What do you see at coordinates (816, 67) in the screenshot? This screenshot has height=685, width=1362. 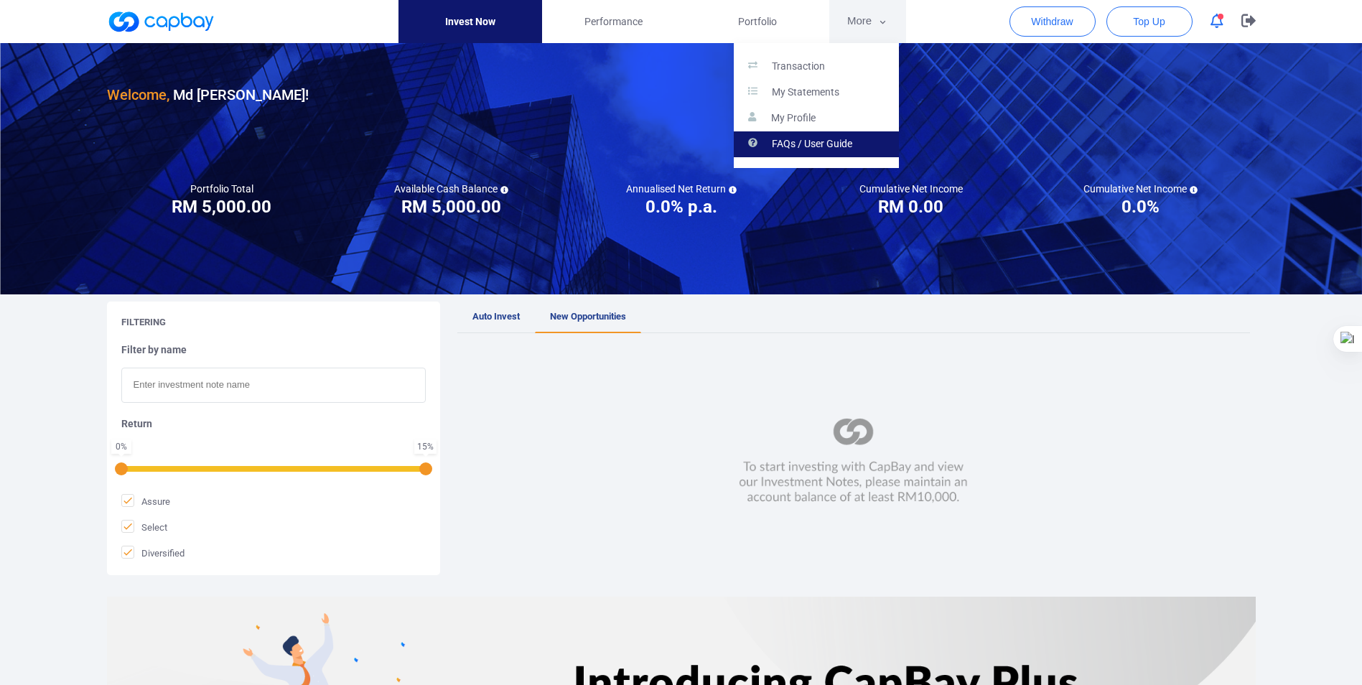 I see `a: Transaction` at bounding box center [816, 67].